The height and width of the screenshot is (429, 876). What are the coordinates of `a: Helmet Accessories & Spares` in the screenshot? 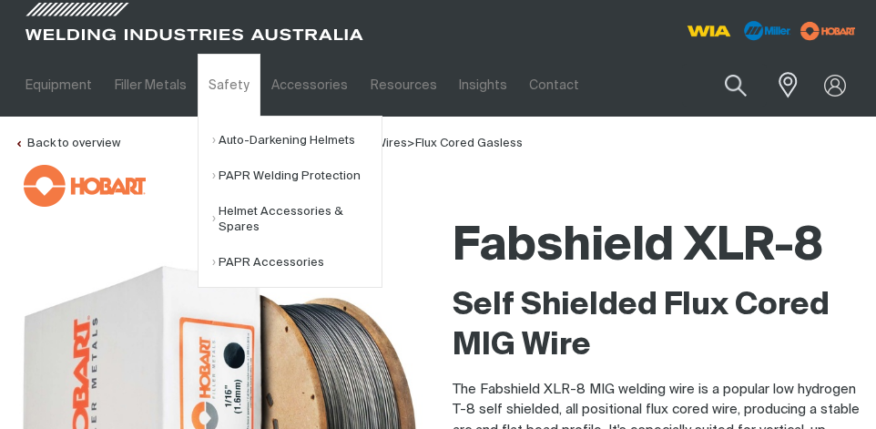 It's located at (297, 220).